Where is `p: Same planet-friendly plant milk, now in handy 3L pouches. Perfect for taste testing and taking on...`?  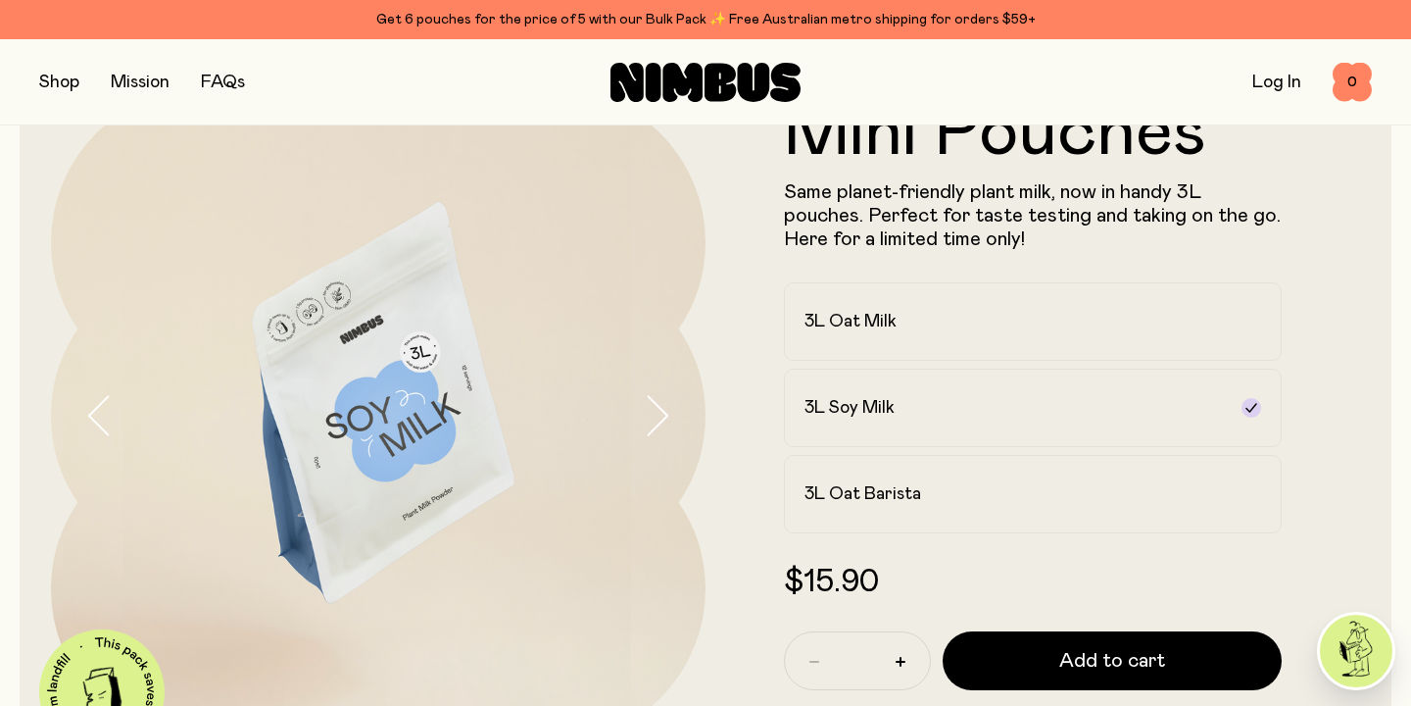
p: Same planet-friendly plant milk, now in handy 3L pouches. Perfect for taste testing and taking on... is located at coordinates (1033, 216).